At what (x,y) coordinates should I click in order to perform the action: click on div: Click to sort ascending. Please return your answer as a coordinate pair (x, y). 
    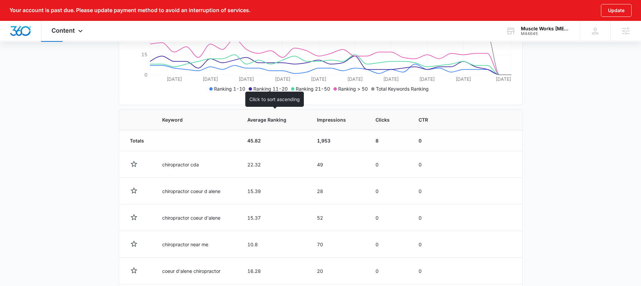
    Looking at the image, I should click on (275, 99).